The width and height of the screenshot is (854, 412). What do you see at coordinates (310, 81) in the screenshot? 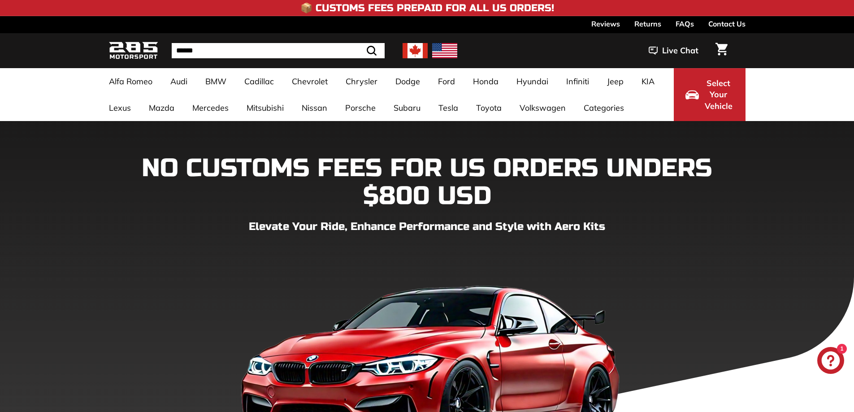
I see `a: Chevrolet` at bounding box center [310, 81].